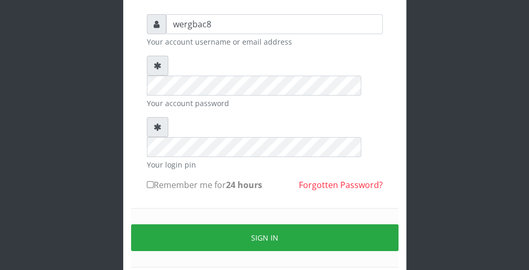  Describe the element at coordinates (244, 185) in the screenshot. I see `b: 24 hours` at that location.